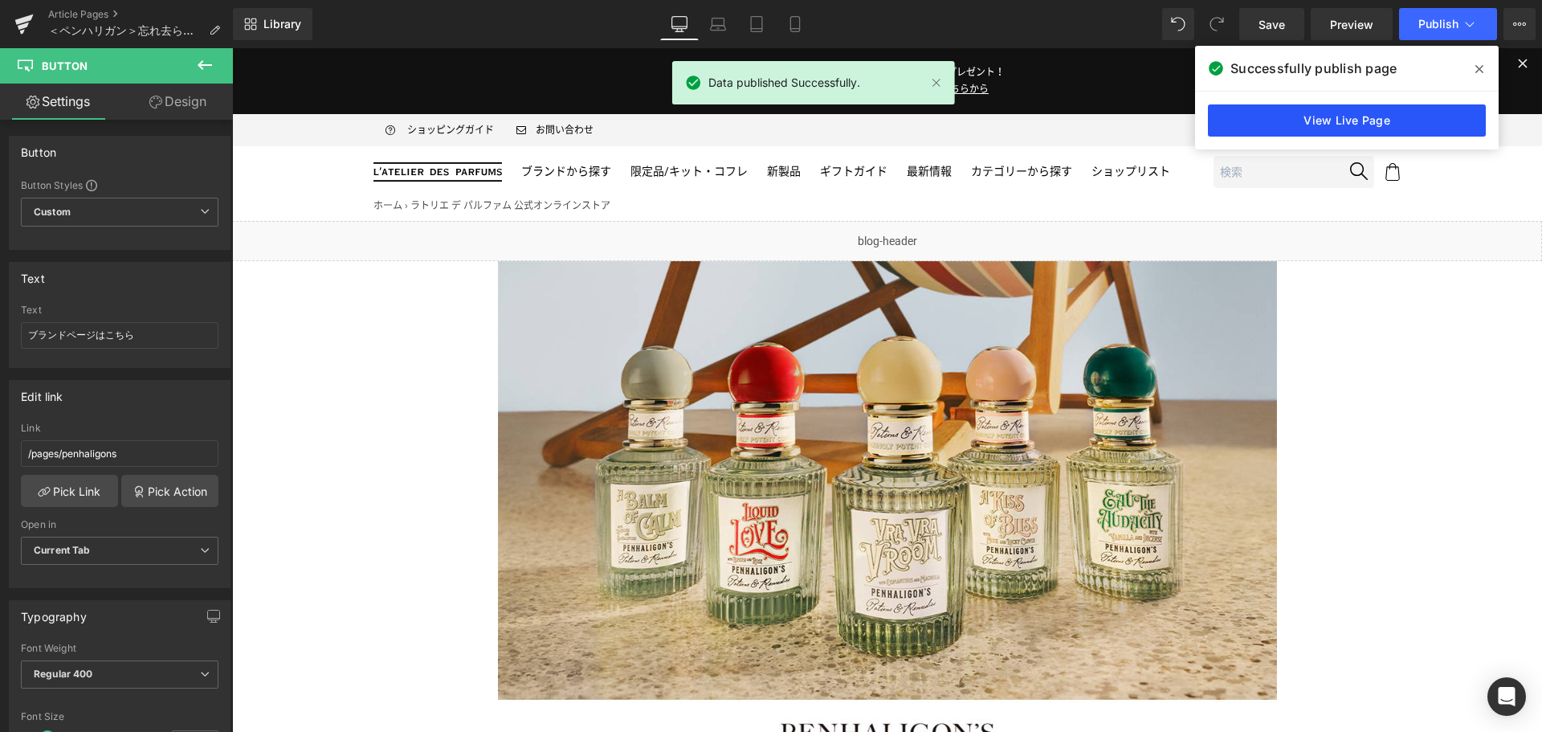  I want to click on a: ギフトガイド, so click(622, 124).